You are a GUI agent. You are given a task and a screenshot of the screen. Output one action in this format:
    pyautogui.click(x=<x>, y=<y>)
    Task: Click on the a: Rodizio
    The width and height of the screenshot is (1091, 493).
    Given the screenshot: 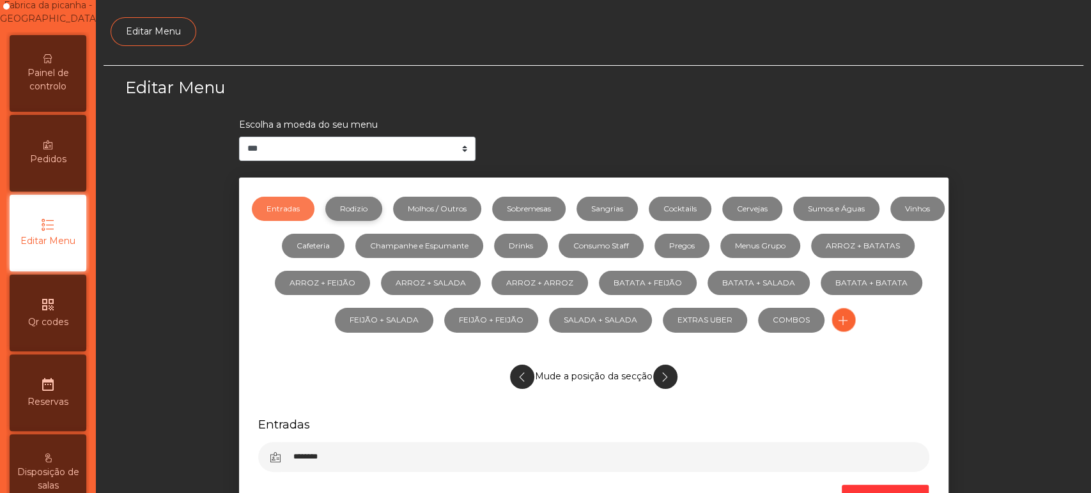 What is the action you would take?
    pyautogui.click(x=354, y=209)
    